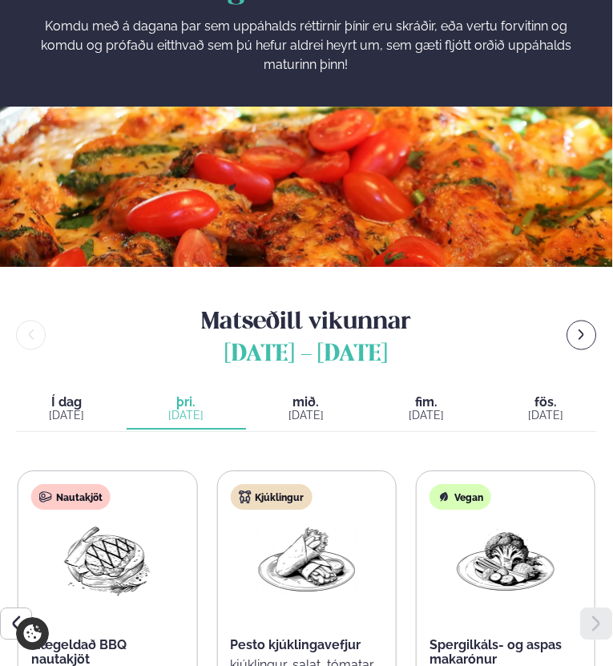 The width and height of the screenshot is (613, 666). I want to click on a: Cookie settings, so click(32, 633).